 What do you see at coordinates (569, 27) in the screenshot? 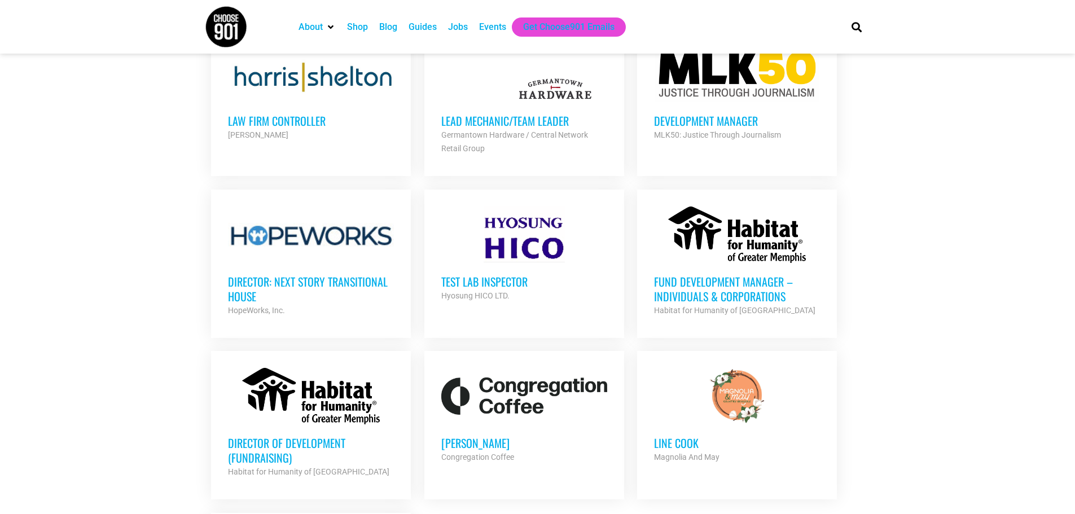
I see `a: Get Choose901 Emails` at bounding box center [569, 27].